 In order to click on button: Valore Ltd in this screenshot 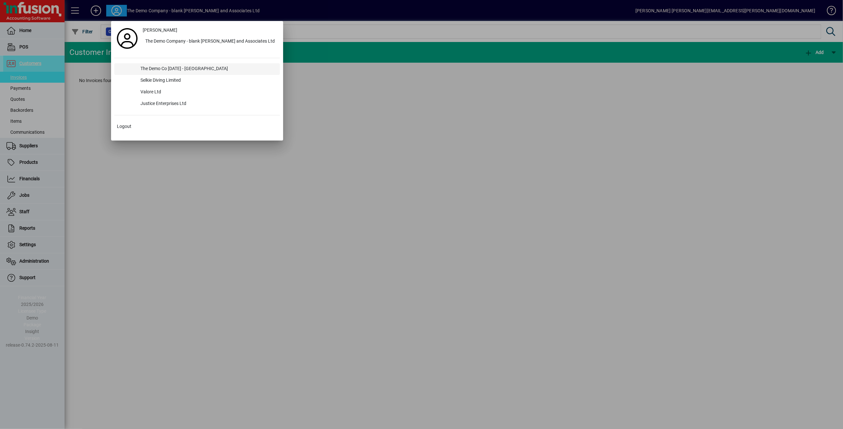, I will do `click(197, 92)`.